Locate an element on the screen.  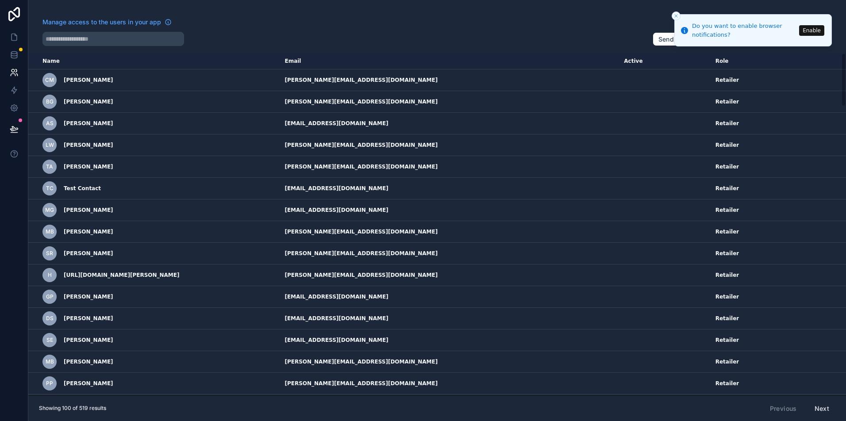
a: Manage access to the users in your app is located at coordinates (107, 22).